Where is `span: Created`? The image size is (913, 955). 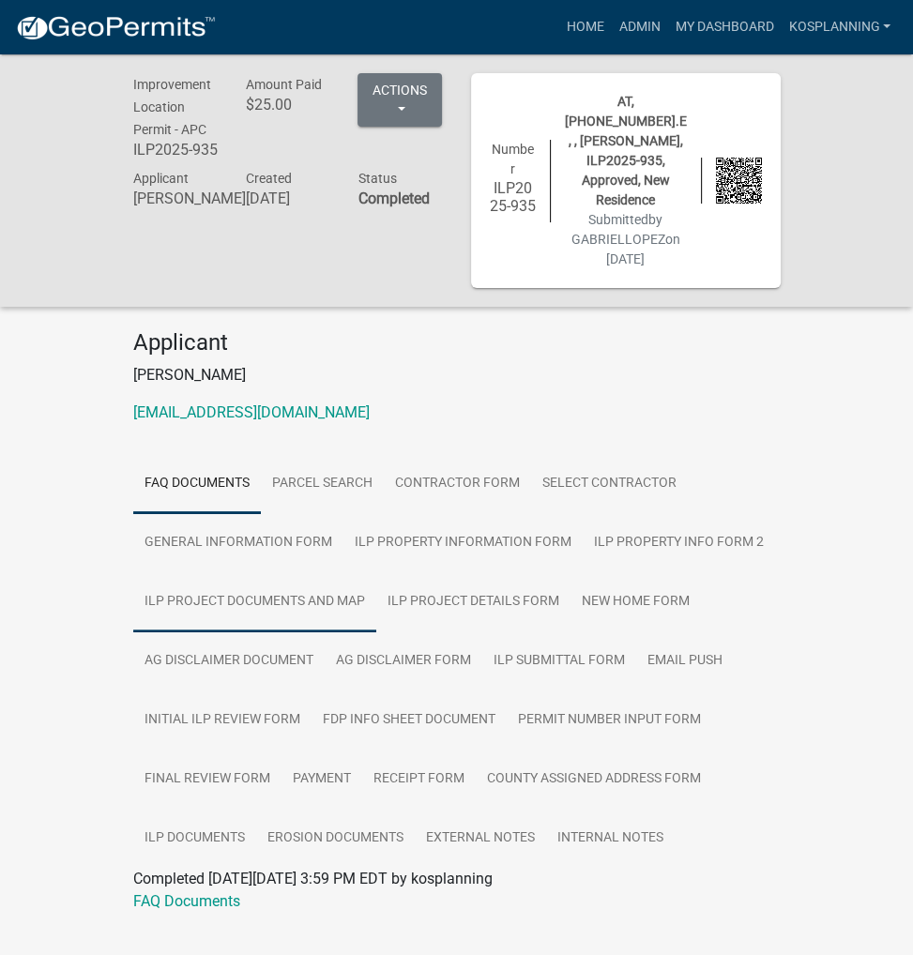 span: Created is located at coordinates (267, 178).